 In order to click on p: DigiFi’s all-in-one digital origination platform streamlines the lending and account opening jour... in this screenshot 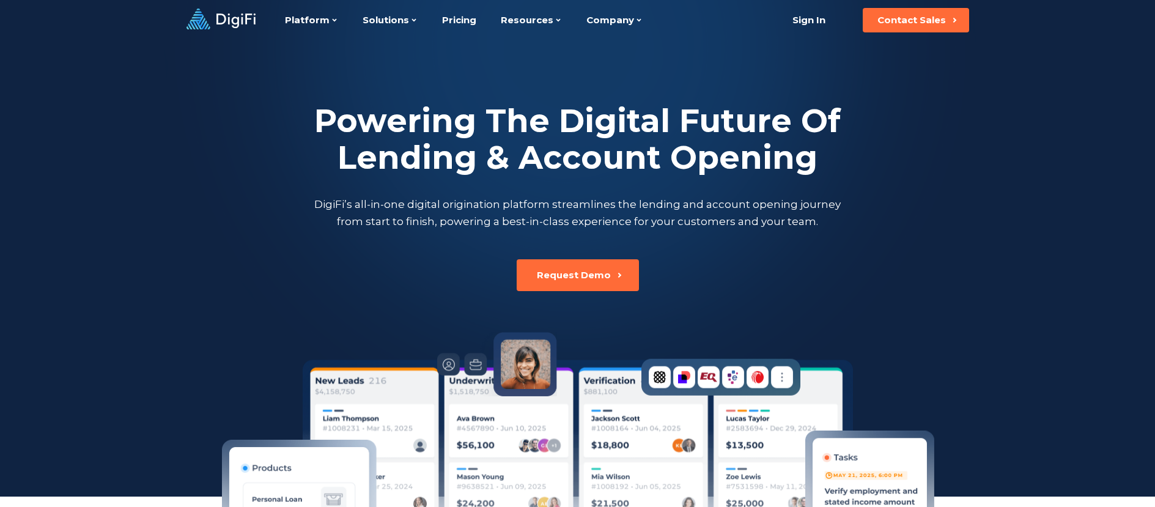, I will do `click(578, 213)`.